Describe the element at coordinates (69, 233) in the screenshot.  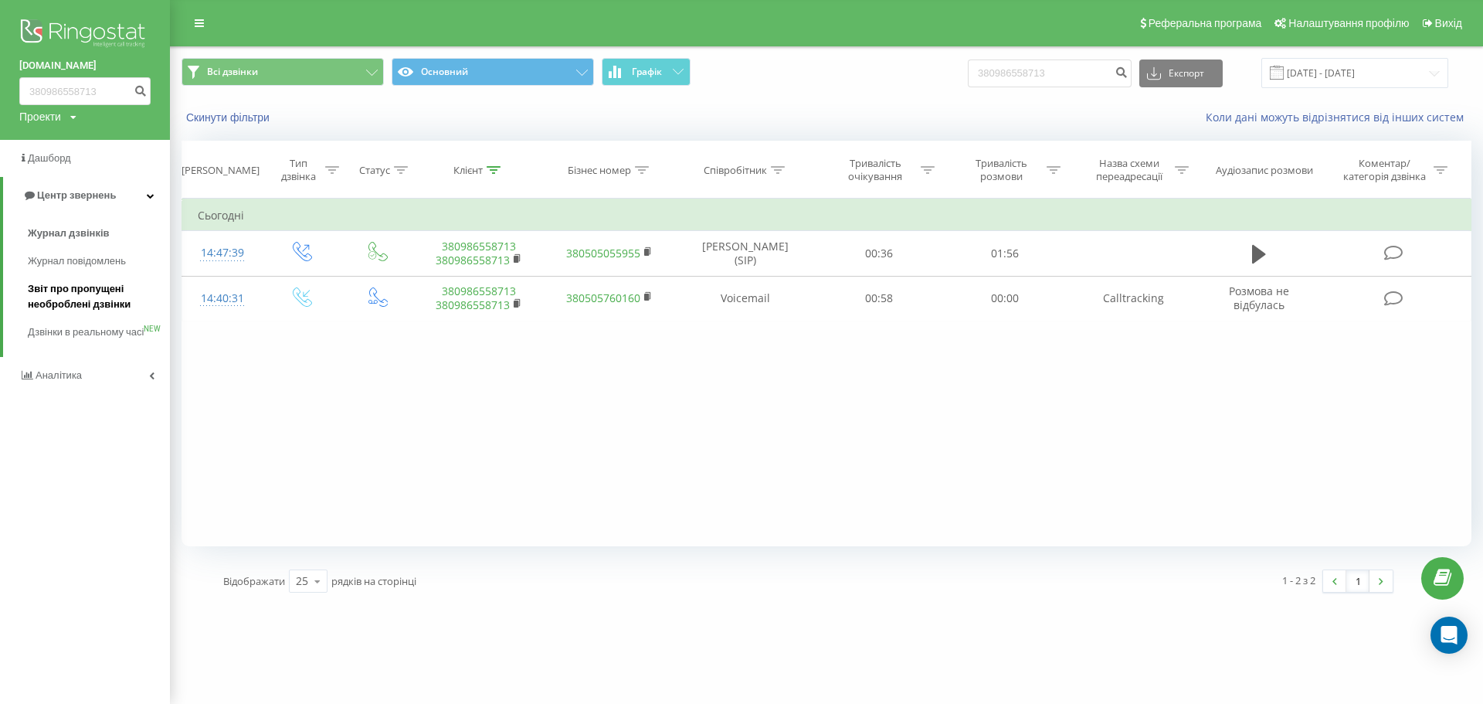
I see `span: Журнал дзвінків` at that location.